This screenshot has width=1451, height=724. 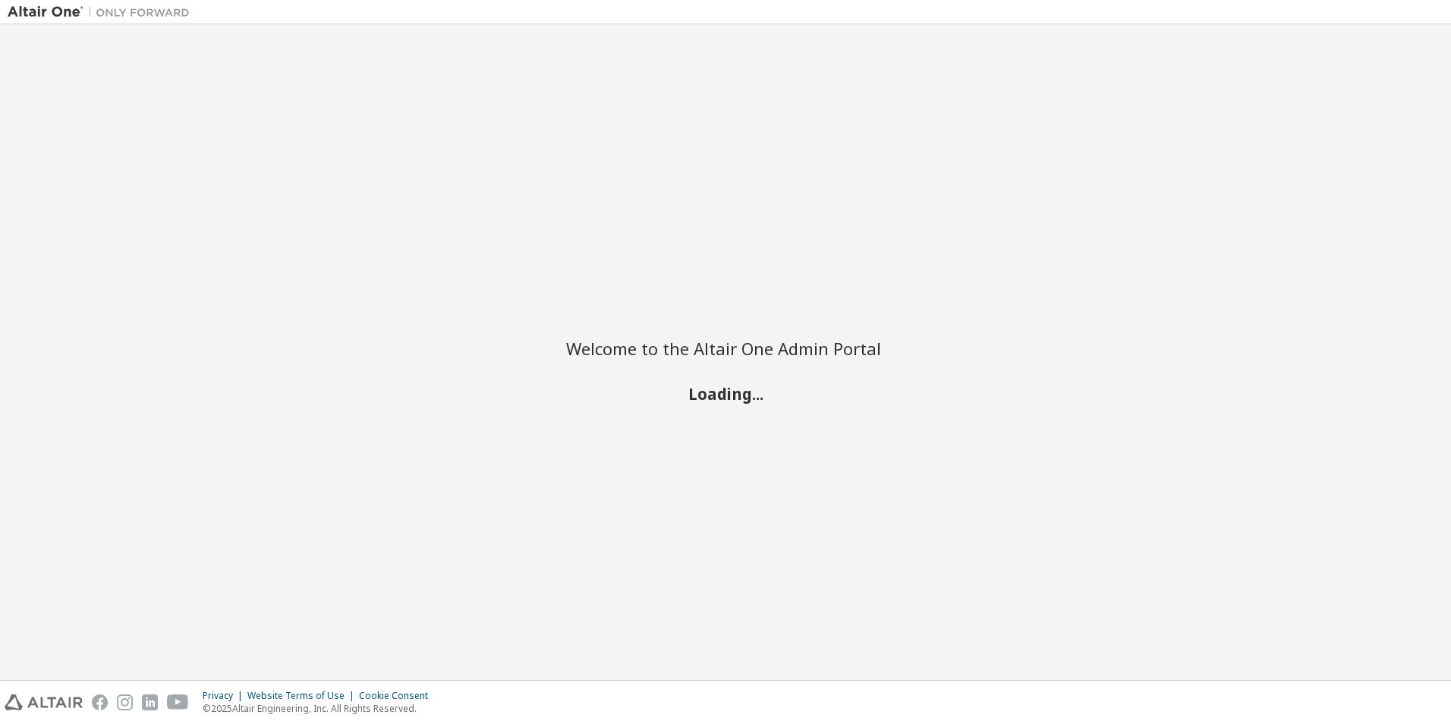 What do you see at coordinates (398, 696) in the screenshot?
I see `div: Cookie Consent` at bounding box center [398, 696].